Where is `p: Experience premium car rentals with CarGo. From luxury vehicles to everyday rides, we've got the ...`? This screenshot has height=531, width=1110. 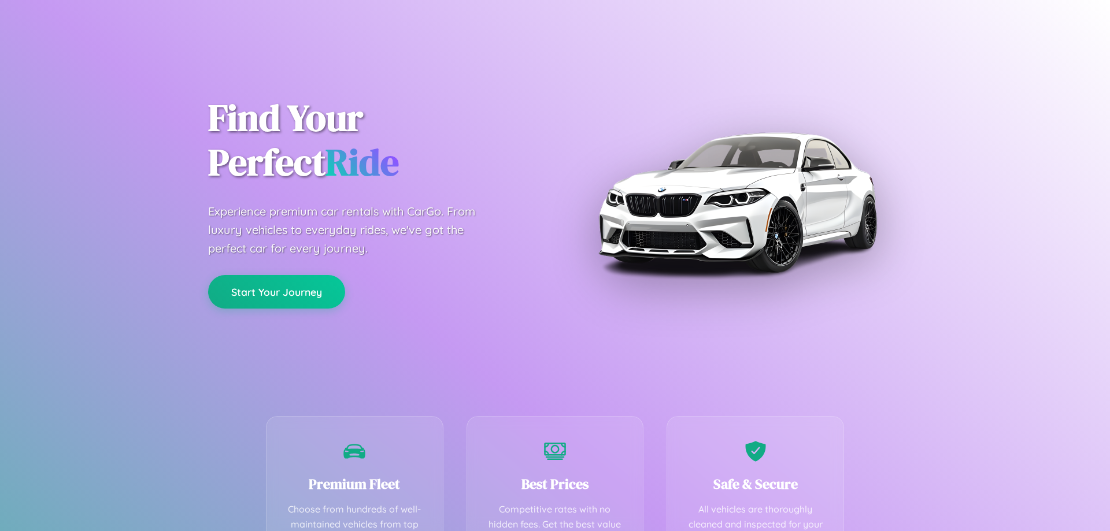
p: Experience premium car rentals with CarGo. From luxury vehicles to everyday rides, we've got the ... is located at coordinates (353, 230).